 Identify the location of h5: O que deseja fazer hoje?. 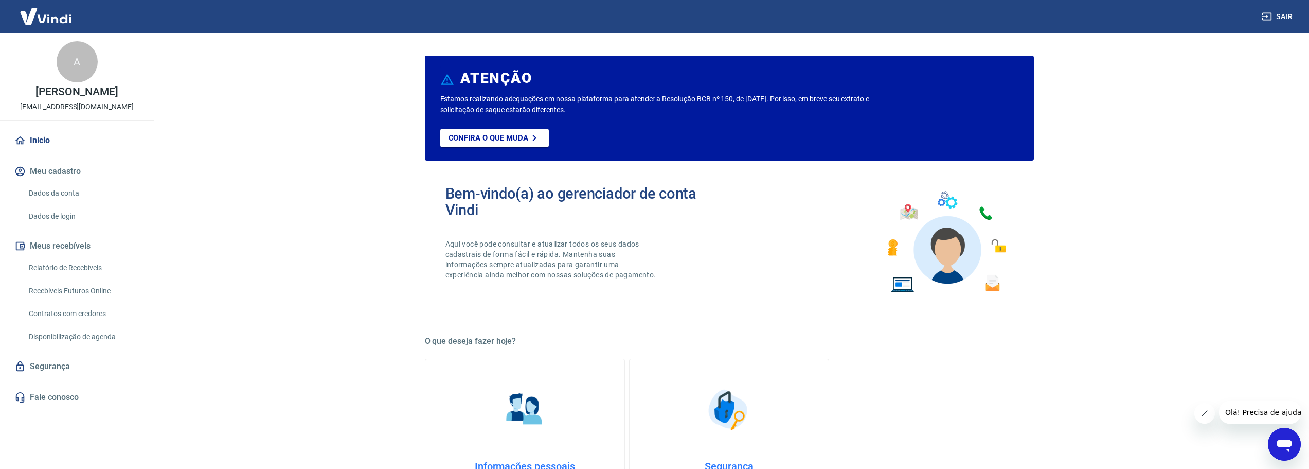
(730, 341).